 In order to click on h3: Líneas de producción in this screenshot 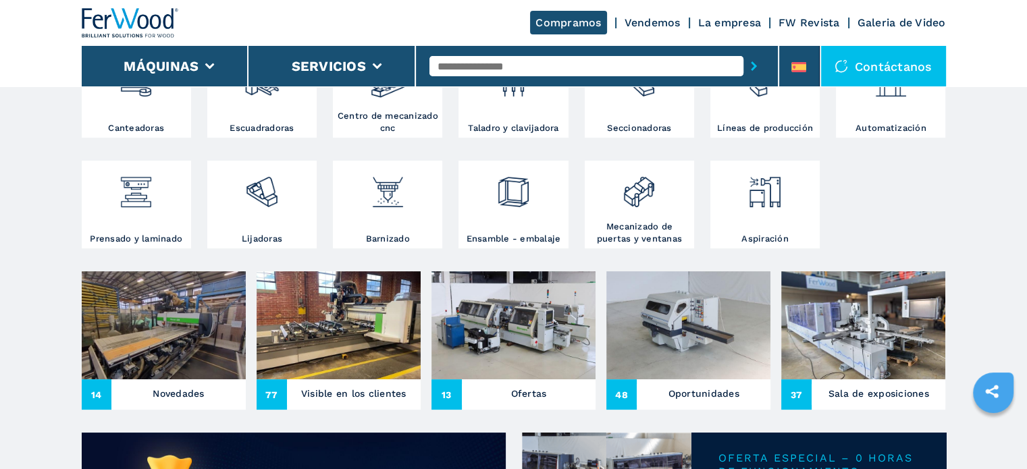, I will do `click(765, 128)`.